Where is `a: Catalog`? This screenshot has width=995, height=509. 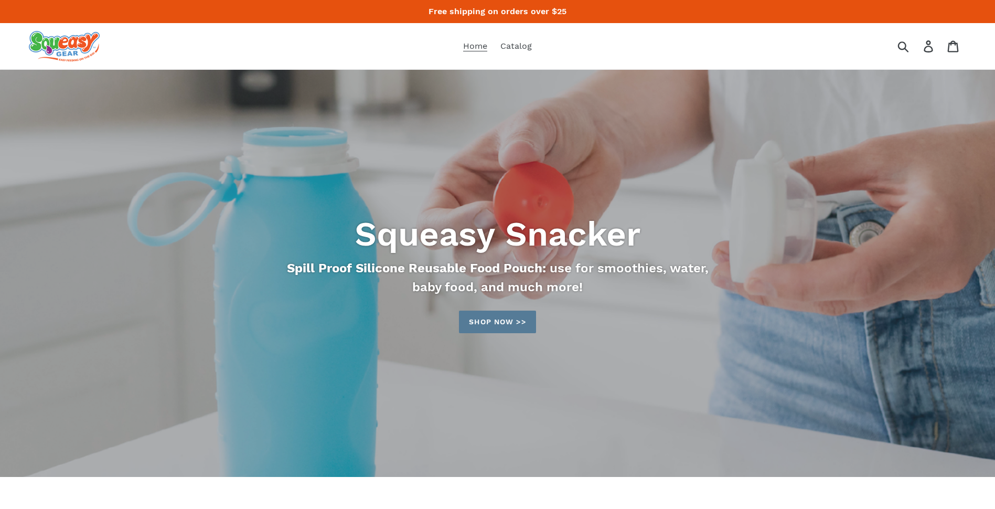 a: Catalog is located at coordinates (516, 46).